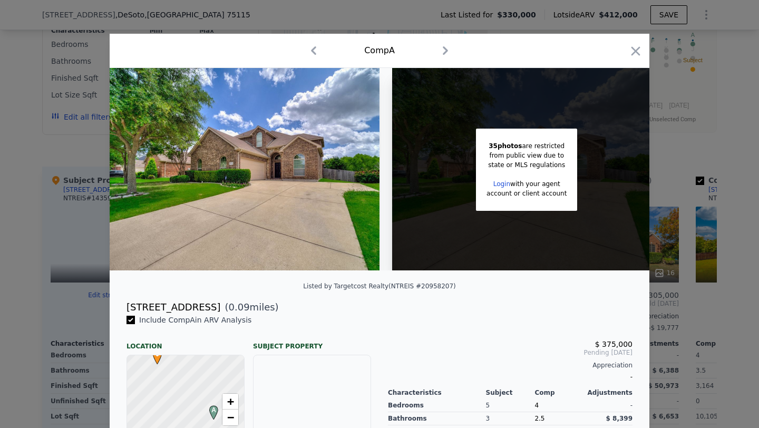 The height and width of the screenshot is (428, 759). I want to click on div: A, so click(210, 409).